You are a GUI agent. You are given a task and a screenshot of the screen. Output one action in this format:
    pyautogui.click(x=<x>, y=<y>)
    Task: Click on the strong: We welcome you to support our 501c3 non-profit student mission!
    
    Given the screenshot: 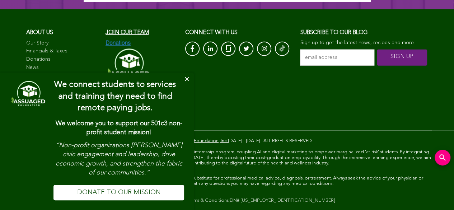 What is the action you would take?
    pyautogui.click(x=119, y=128)
    